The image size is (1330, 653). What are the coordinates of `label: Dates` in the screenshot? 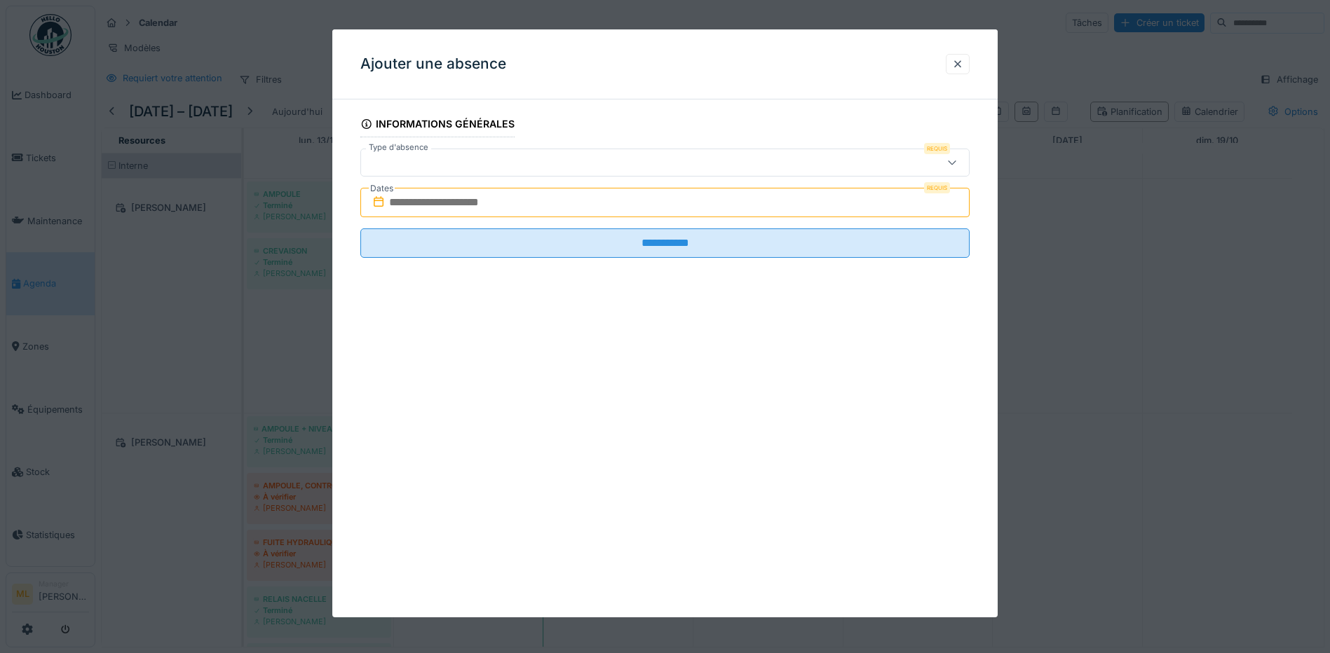 It's located at (381, 189).